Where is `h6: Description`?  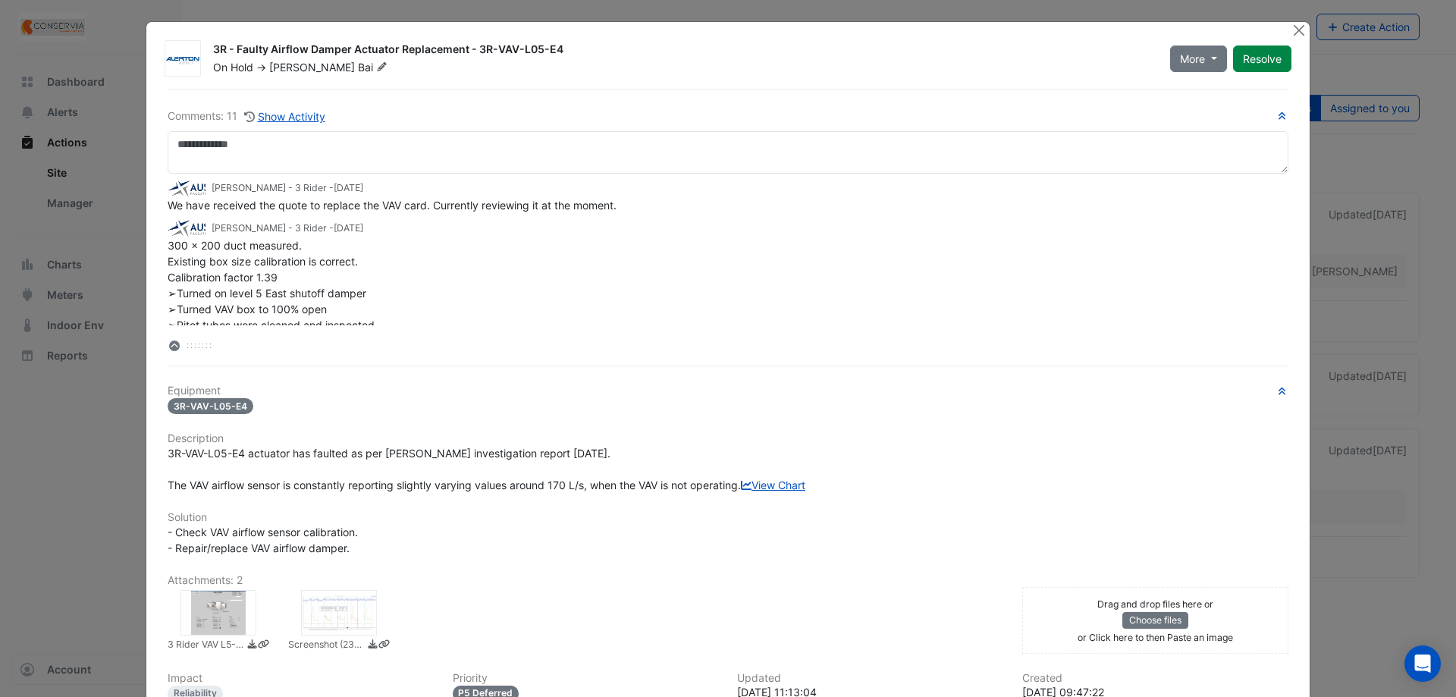 h6: Description is located at coordinates (728, 438).